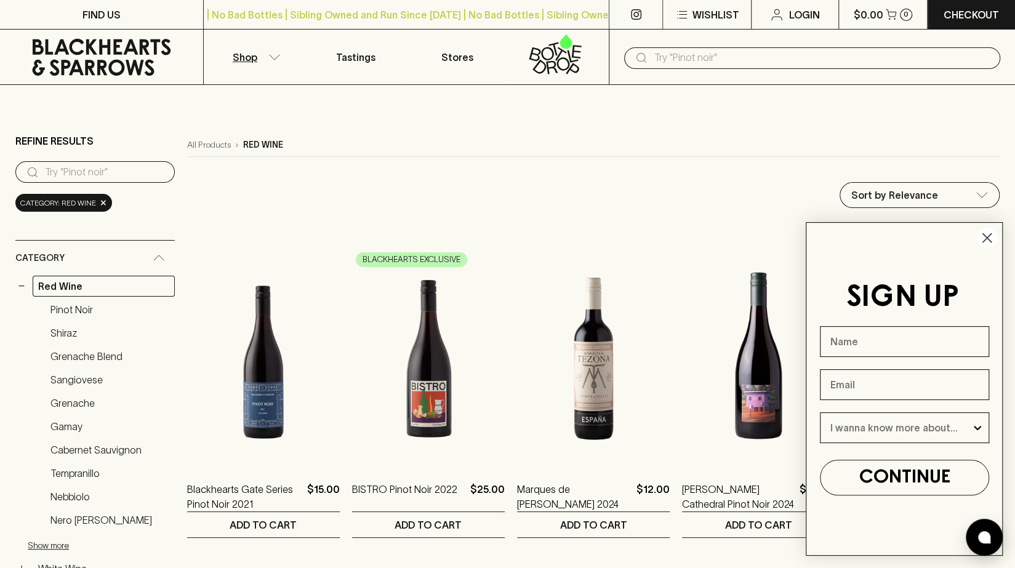  What do you see at coordinates (405, 497) in the screenshot?
I see `a: BISTRO Pinot Noir 2022` at bounding box center [405, 497].